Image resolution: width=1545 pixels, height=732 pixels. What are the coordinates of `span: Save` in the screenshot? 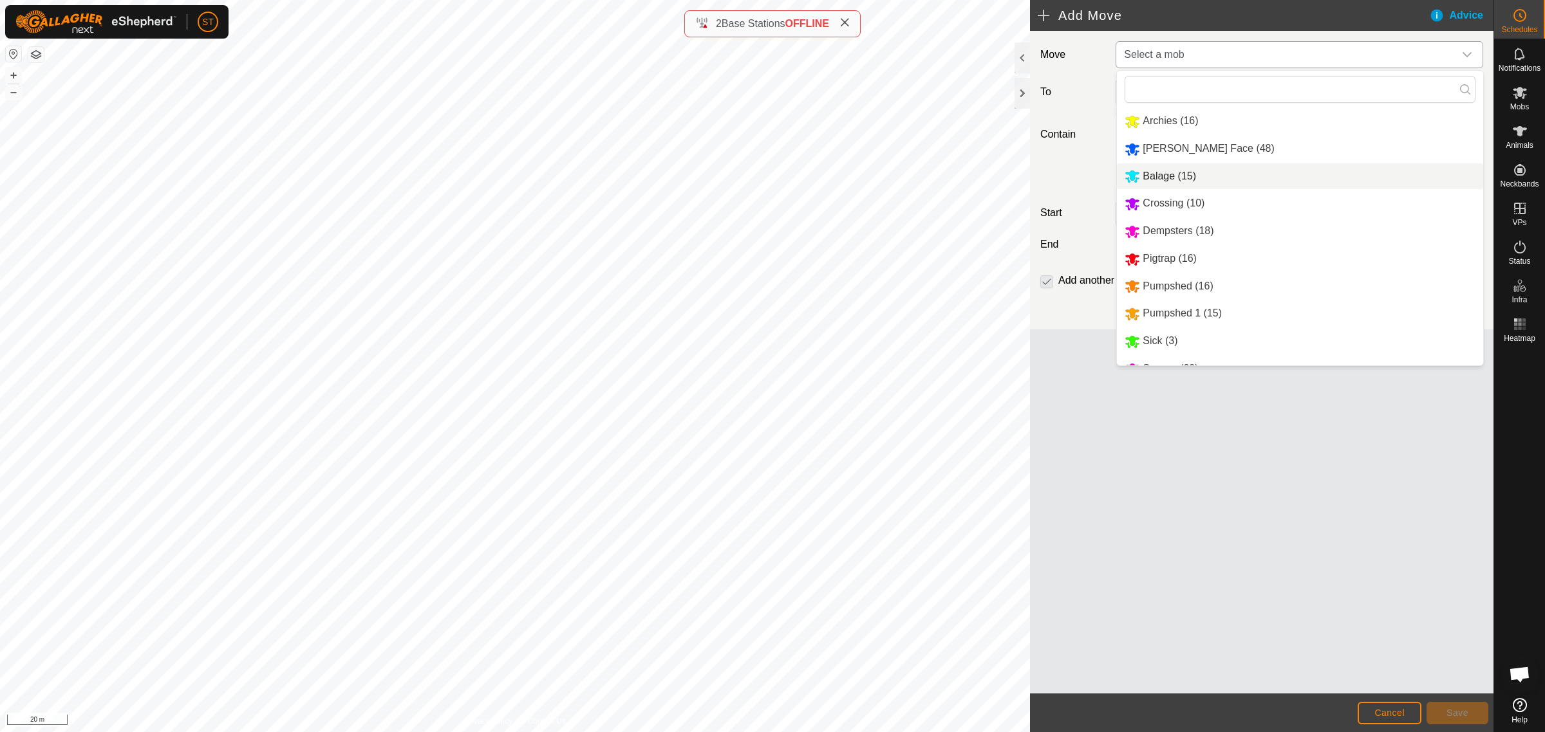 It's located at (1457, 713).